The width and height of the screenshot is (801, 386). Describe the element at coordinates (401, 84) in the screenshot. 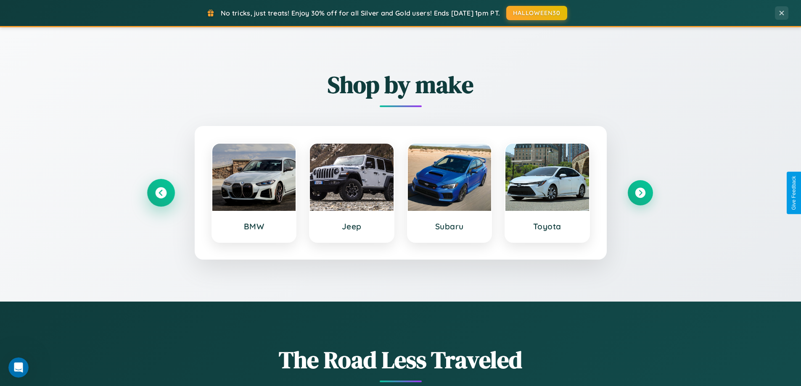

I see `h2: Shop by make` at that location.